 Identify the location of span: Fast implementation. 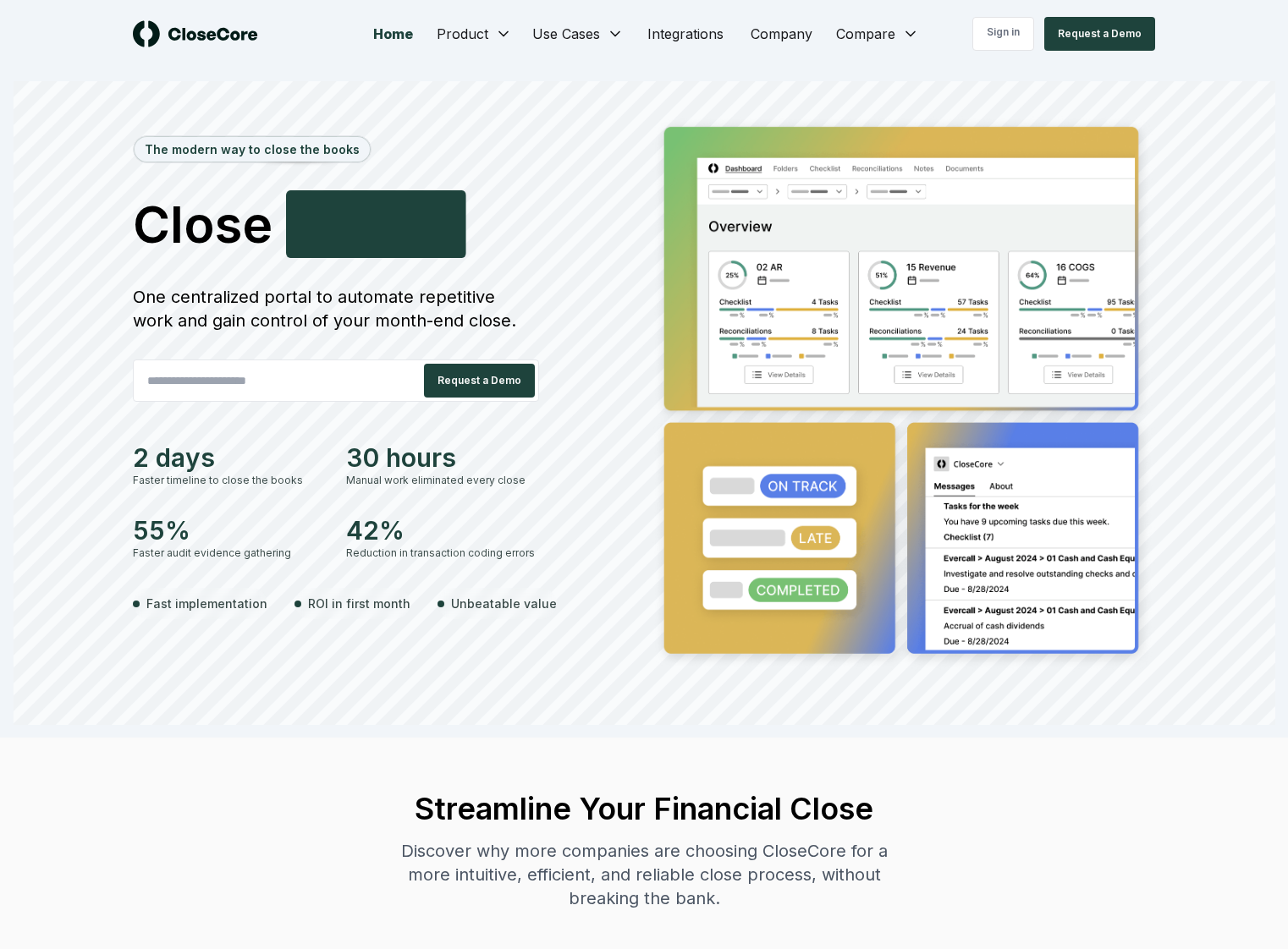
(207, 603).